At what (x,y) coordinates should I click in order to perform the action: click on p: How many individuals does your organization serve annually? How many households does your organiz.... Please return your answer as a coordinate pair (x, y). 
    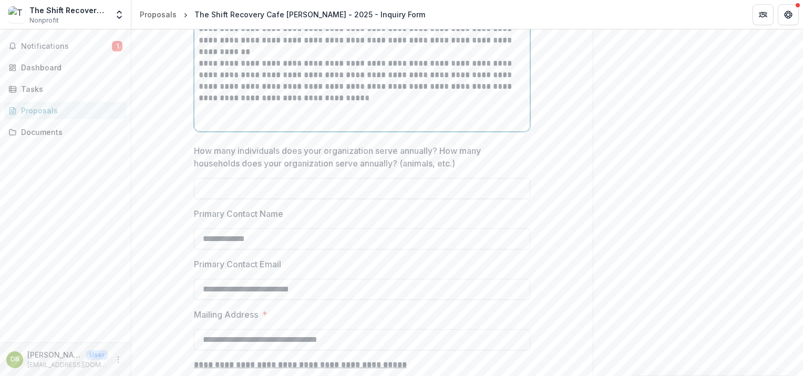
    Looking at the image, I should click on (359, 157).